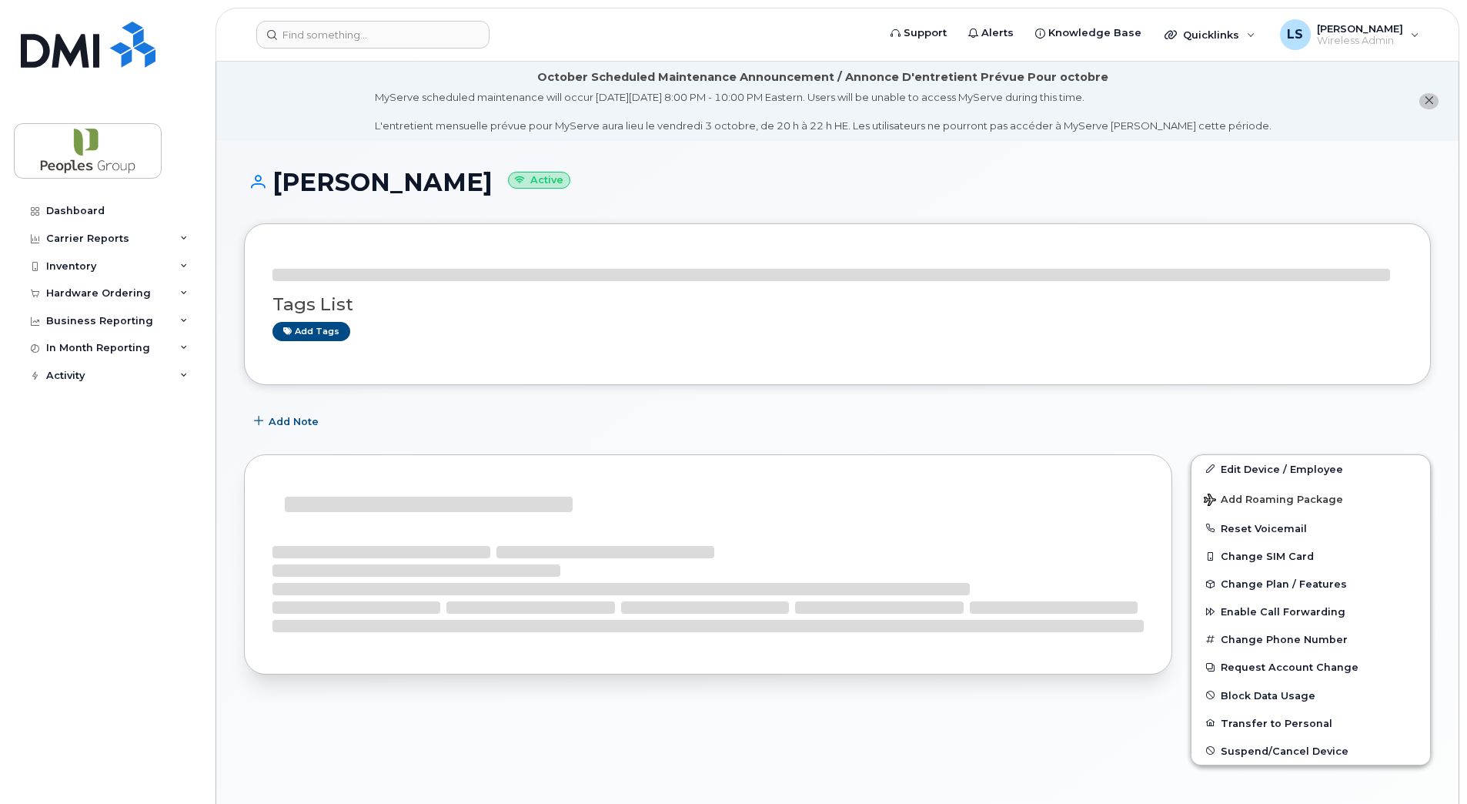  What do you see at coordinates (1311, 528) in the screenshot?
I see `button: Reset Voicemail` at bounding box center [1311, 528].